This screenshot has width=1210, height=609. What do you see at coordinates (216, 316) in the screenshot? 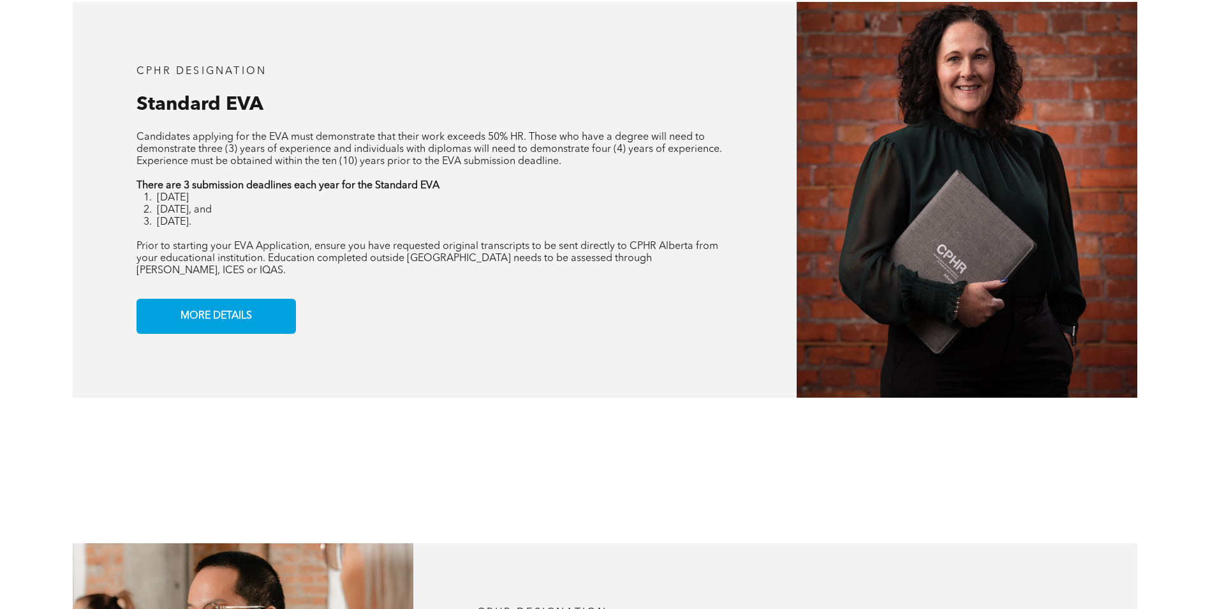
I see `span: MORE DETAILS` at bounding box center [216, 316].